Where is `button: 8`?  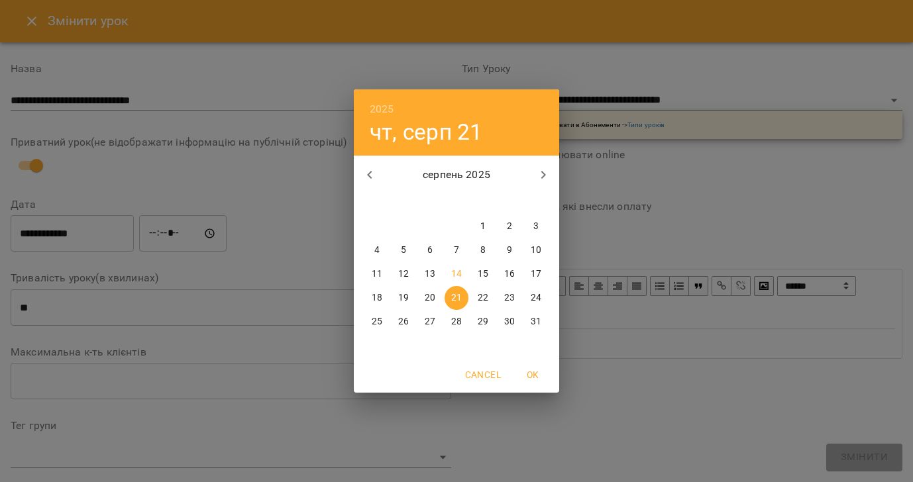 button: 8 is located at coordinates (483, 250).